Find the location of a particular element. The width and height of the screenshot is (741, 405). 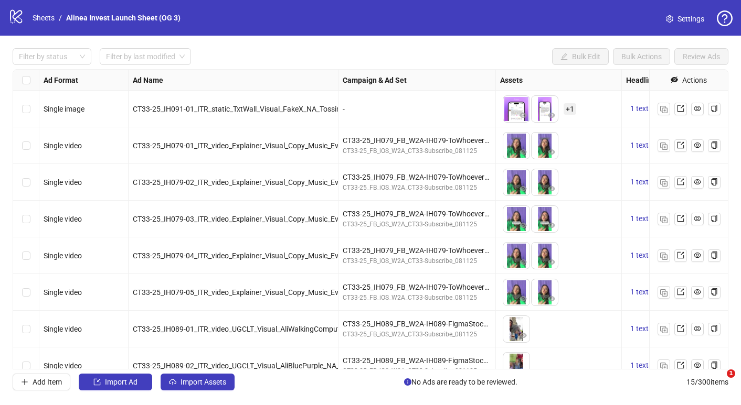

a: Alinea Invest Launch Sheet (OG 3) is located at coordinates (123, 18).